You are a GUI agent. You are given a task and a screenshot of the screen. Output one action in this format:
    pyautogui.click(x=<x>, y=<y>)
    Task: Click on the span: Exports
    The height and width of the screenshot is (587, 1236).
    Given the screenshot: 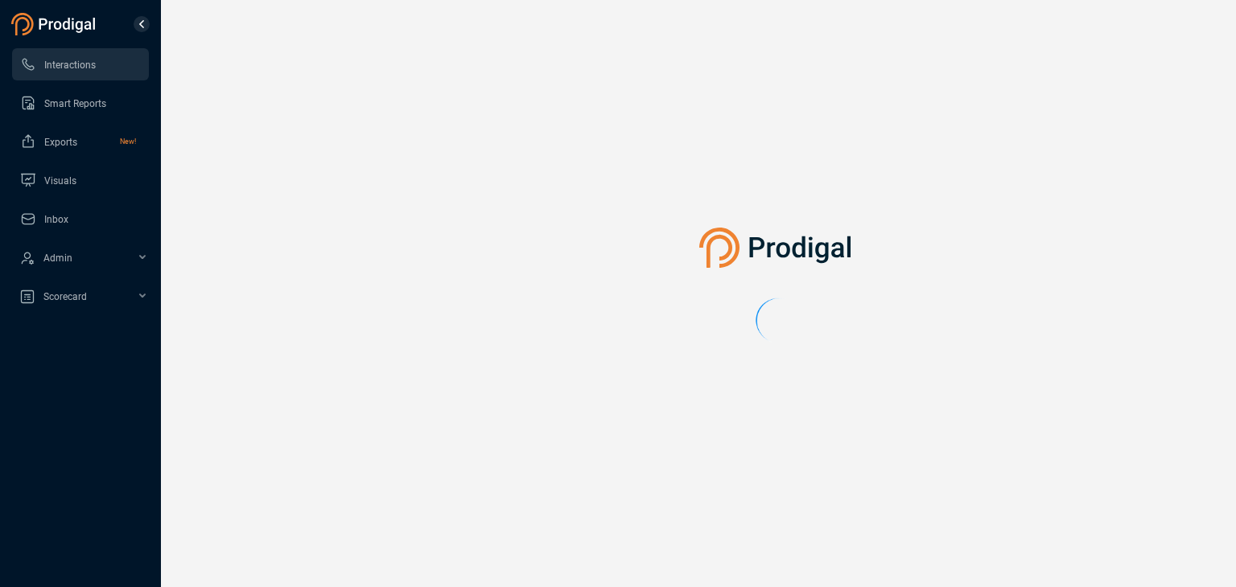 What is the action you would take?
    pyautogui.click(x=60, y=142)
    